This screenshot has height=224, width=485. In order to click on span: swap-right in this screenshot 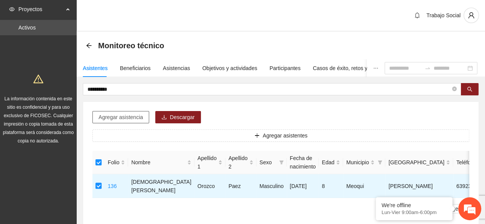, I will do `click(428, 68)`.